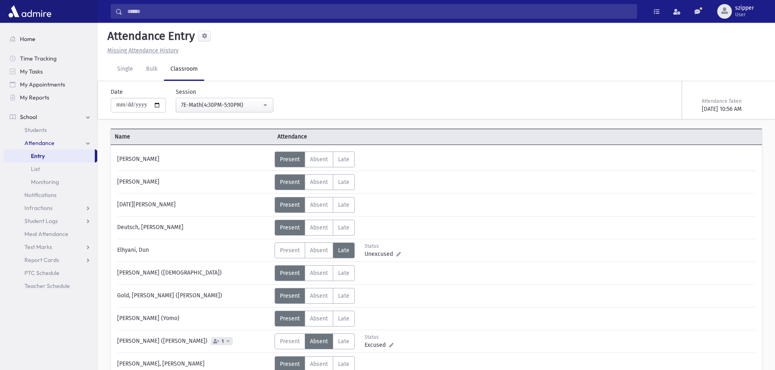 This screenshot has height=370, width=775. Describe the element at coordinates (380, 254) in the screenshot. I see `span: Unexcused` at that location.